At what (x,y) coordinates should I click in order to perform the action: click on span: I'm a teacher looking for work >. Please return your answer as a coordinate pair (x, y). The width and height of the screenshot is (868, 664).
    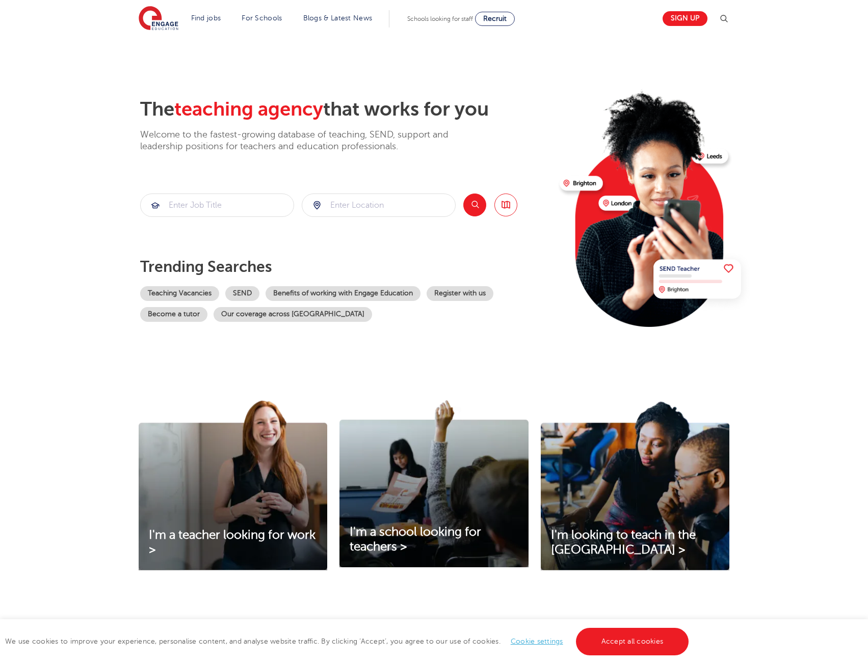
    Looking at the image, I should click on (232, 543).